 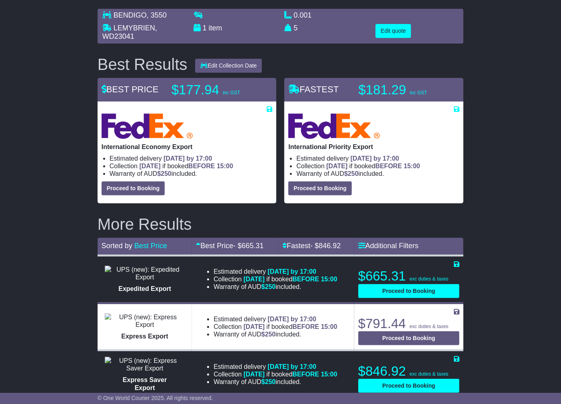 What do you see at coordinates (409, 276) in the screenshot?
I see `p: $665.31` at bounding box center [409, 276].